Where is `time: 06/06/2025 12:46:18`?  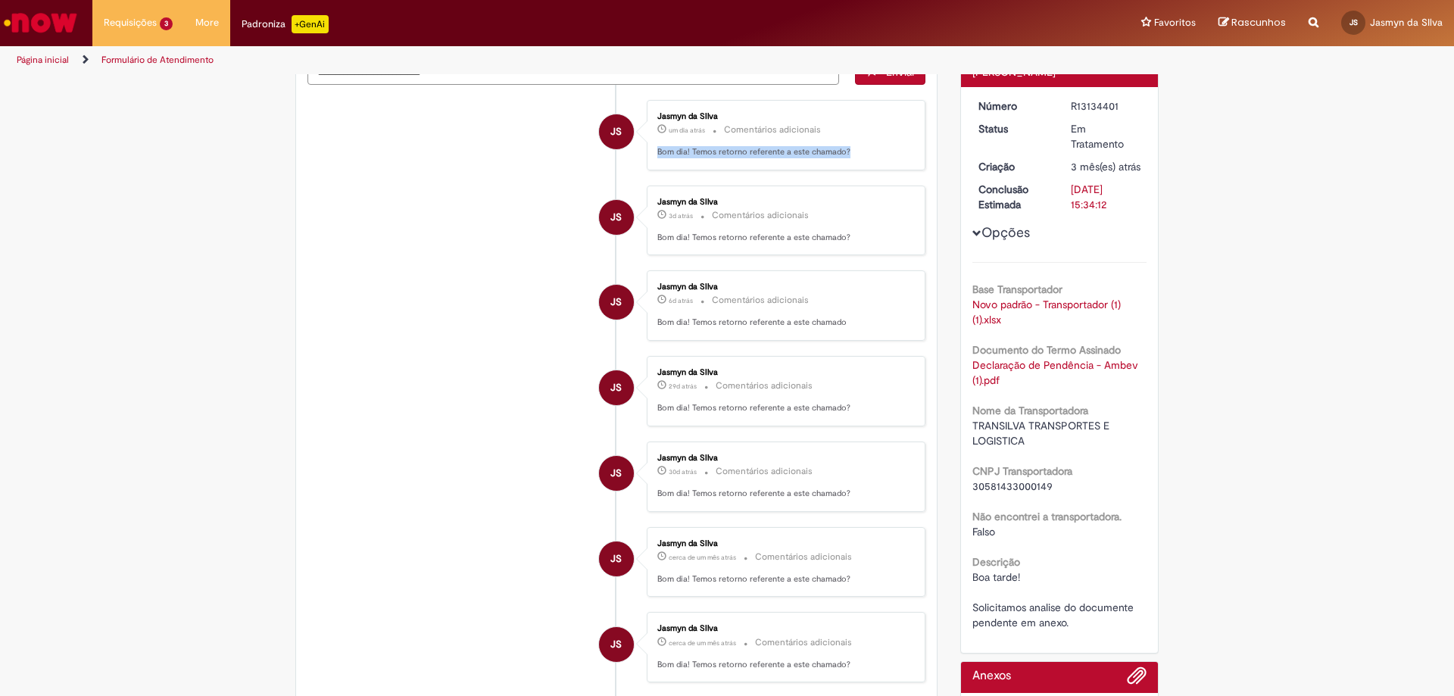 time: 06/06/2025 12:46:18 is located at coordinates (1105, 167).